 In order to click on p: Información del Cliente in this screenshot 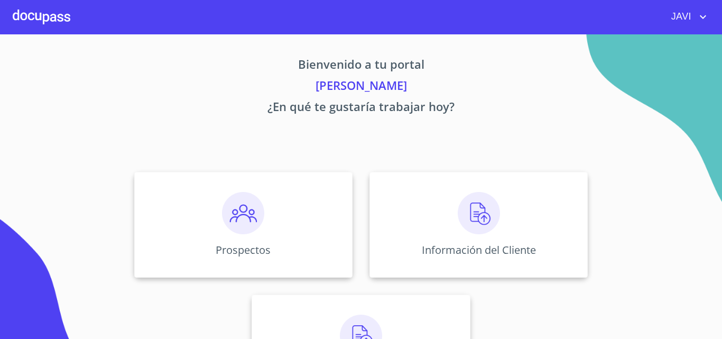, I will do `click(479, 249)`.